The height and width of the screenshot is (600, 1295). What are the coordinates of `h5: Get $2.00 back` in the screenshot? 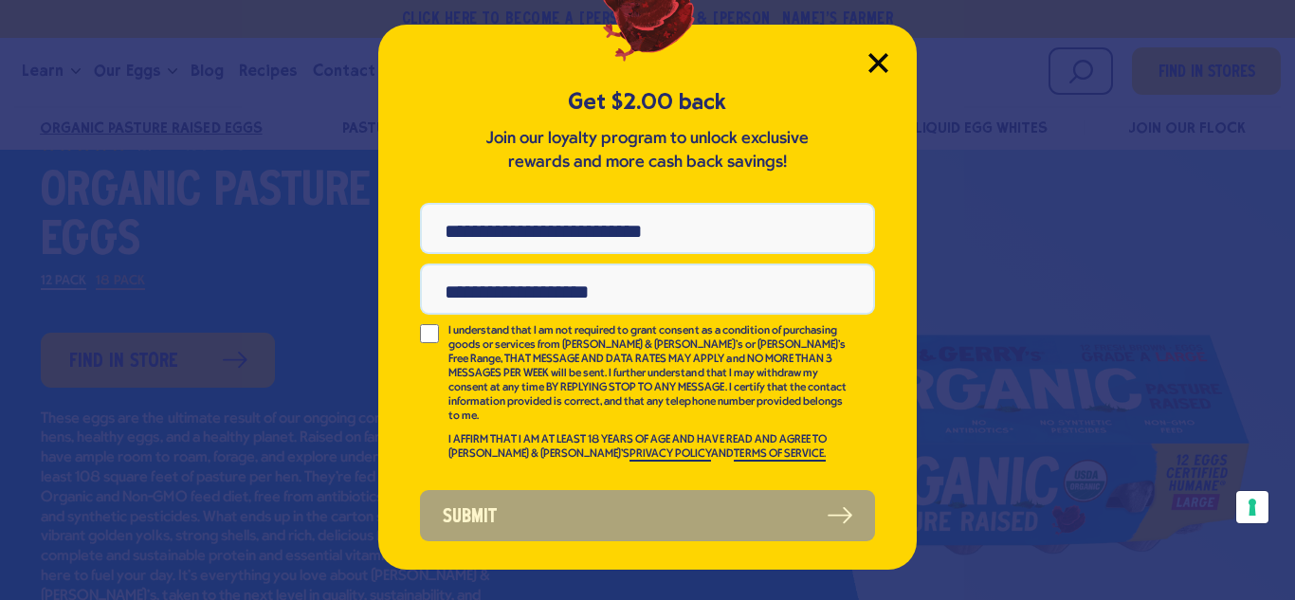 It's located at (647, 101).